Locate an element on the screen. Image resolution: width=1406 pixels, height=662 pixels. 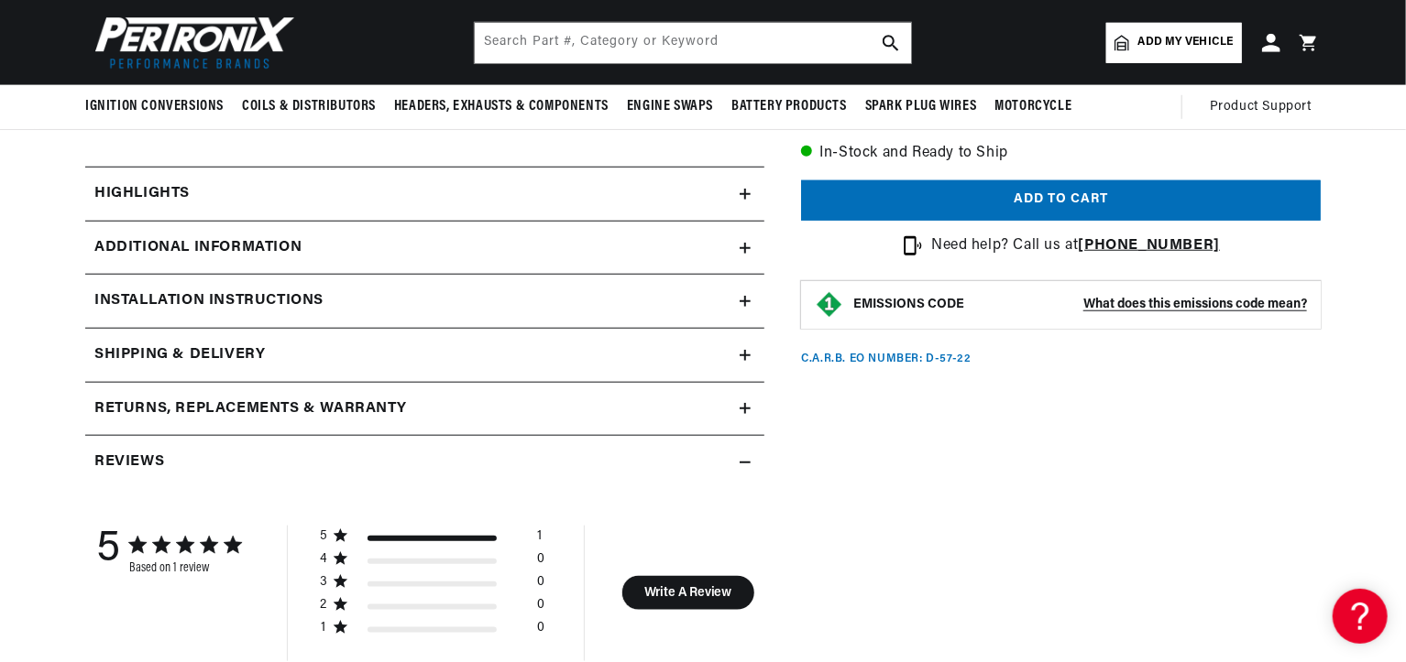
div: 3 is located at coordinates (323, 583).